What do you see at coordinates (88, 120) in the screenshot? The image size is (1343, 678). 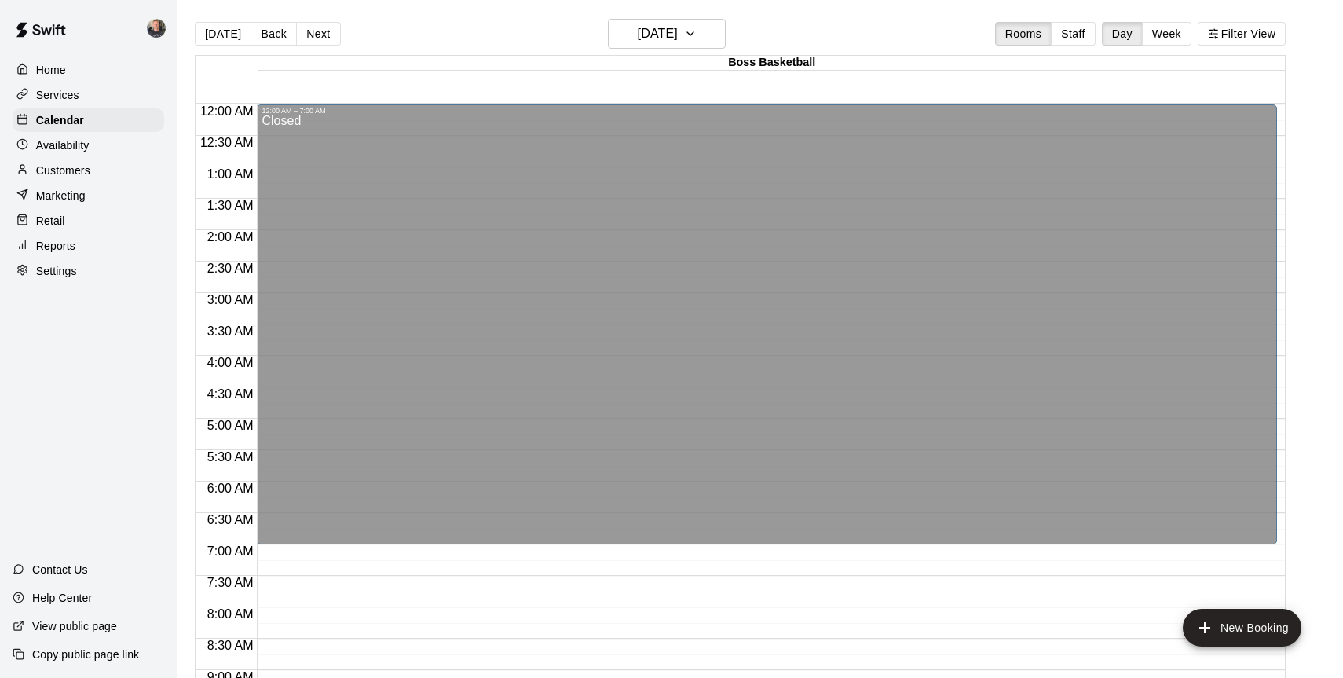 I see `a: Calendar` at bounding box center [88, 120].